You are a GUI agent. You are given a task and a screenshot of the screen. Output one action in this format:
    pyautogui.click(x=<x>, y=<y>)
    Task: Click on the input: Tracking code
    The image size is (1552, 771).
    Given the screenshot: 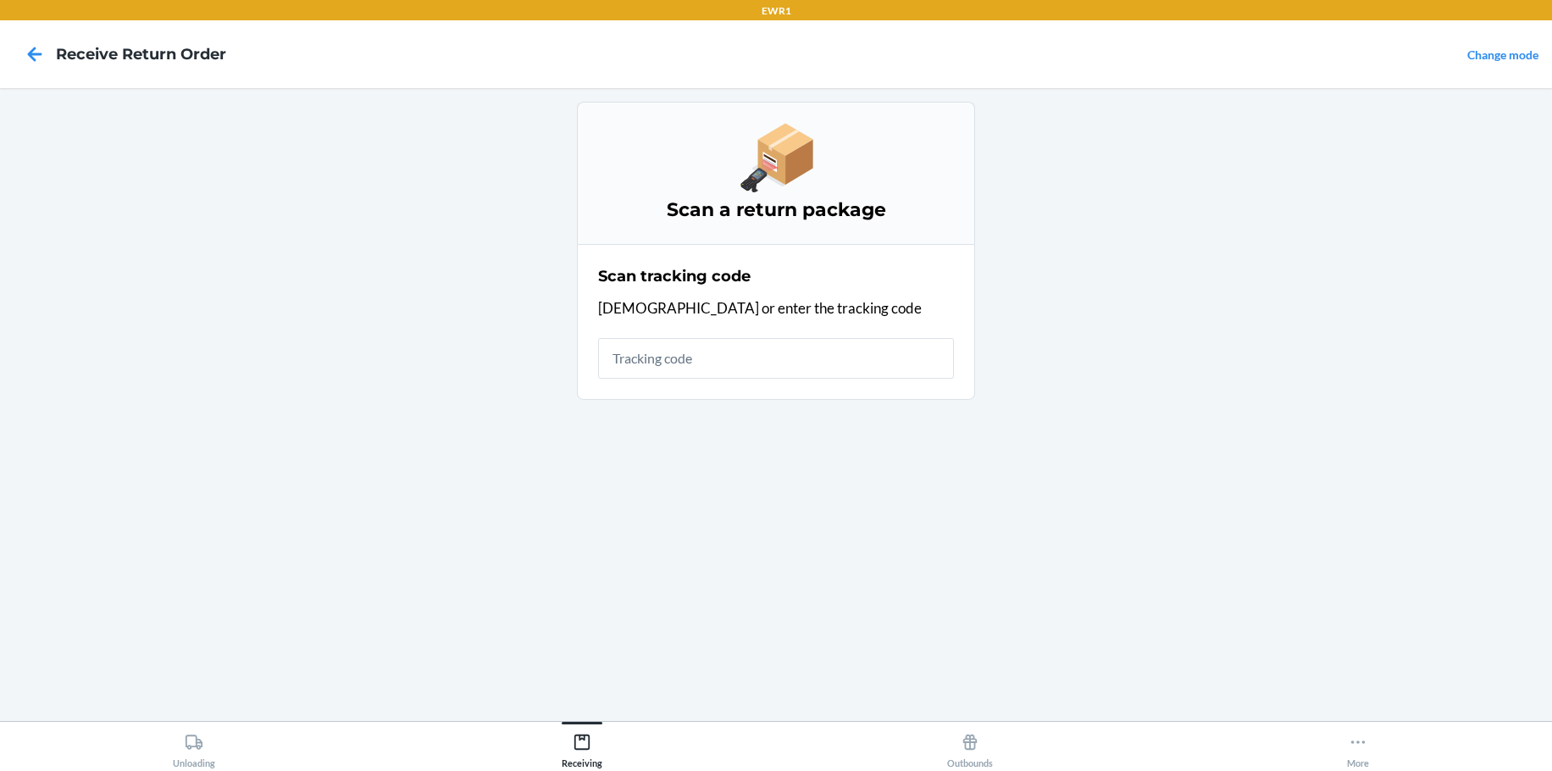 What is the action you would take?
    pyautogui.click(x=776, y=358)
    